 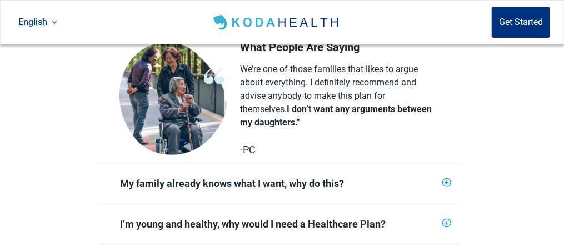 What do you see at coordinates (38, 22) in the screenshot?
I see `a: Current language: English` at bounding box center [38, 22].